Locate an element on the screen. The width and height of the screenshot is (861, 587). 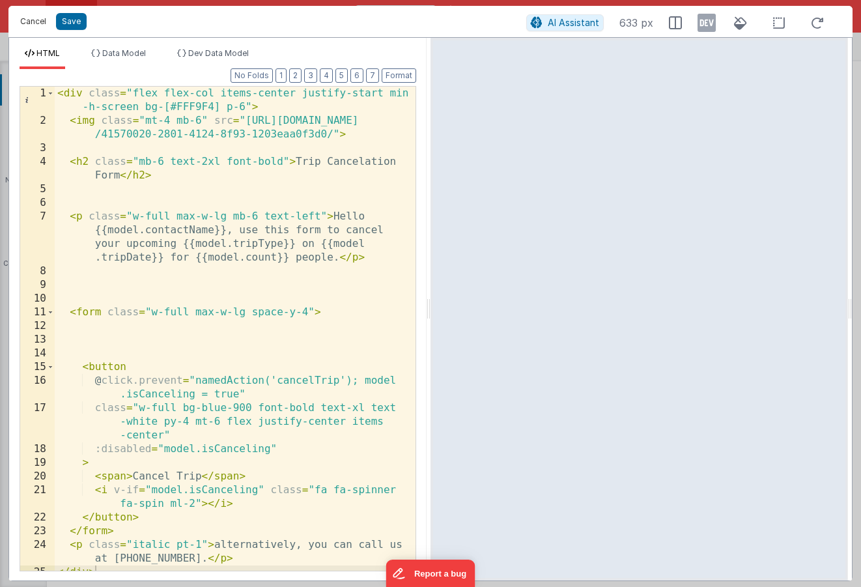
button: 3 is located at coordinates (311, 76).